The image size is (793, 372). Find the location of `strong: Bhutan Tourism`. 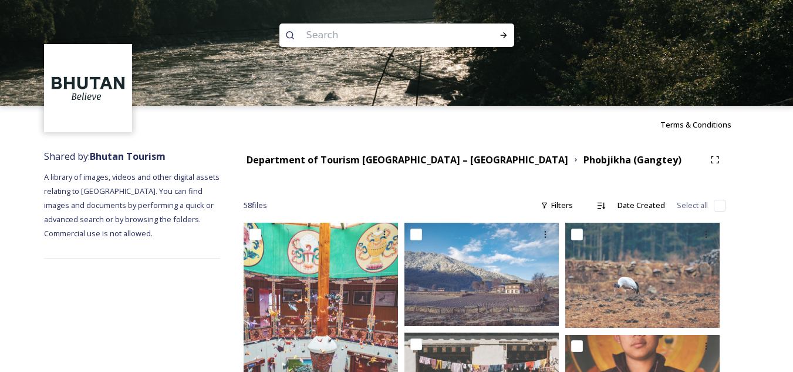

strong: Bhutan Tourism is located at coordinates (127, 156).